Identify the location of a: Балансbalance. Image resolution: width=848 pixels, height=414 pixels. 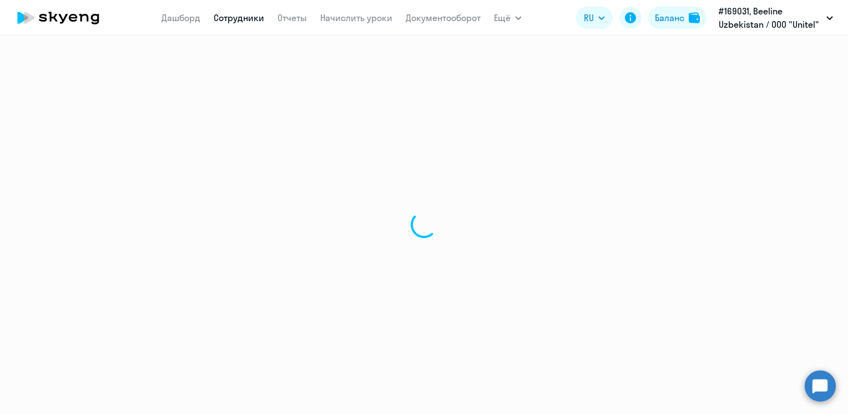
(677, 18).